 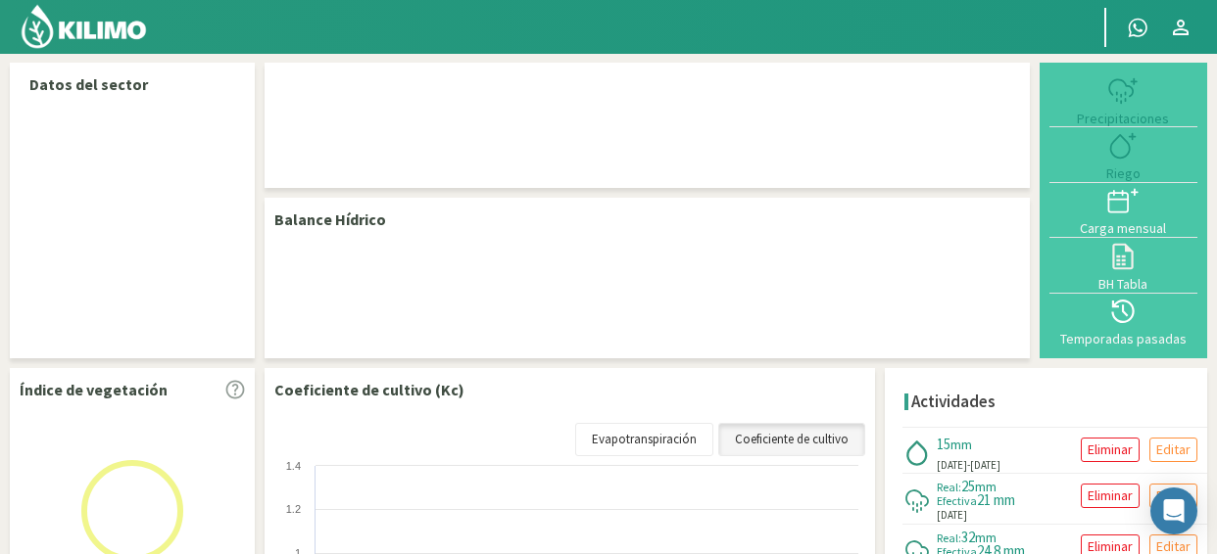 I want to click on div: Carga mensual, so click(x=1123, y=228).